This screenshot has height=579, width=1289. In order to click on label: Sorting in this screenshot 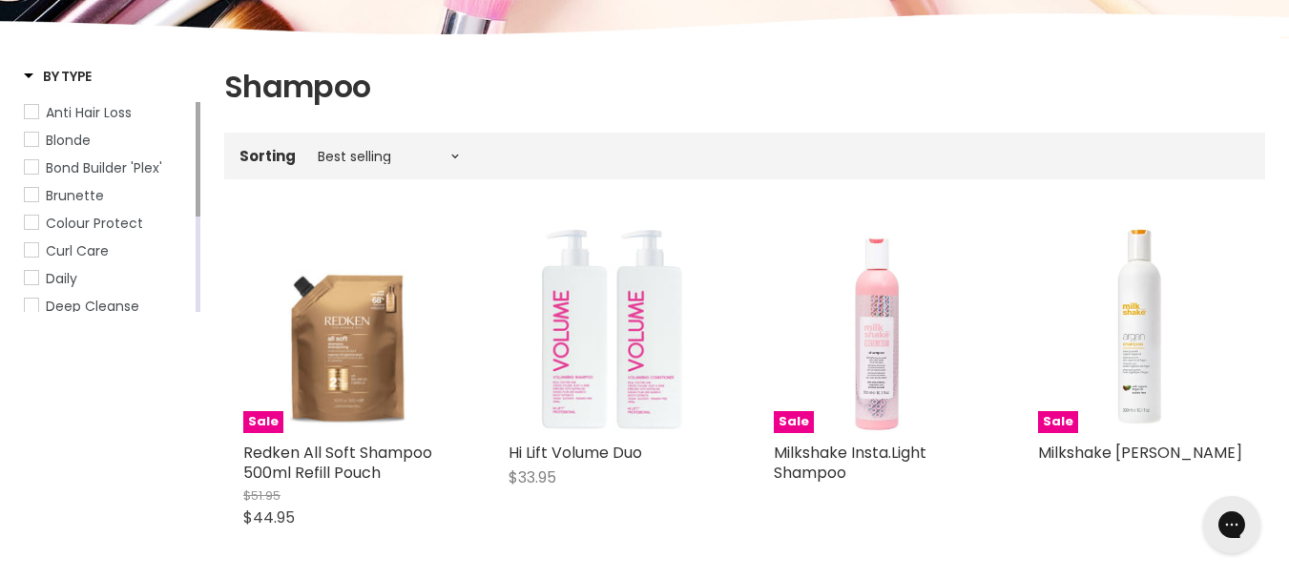, I will do `click(267, 156)`.